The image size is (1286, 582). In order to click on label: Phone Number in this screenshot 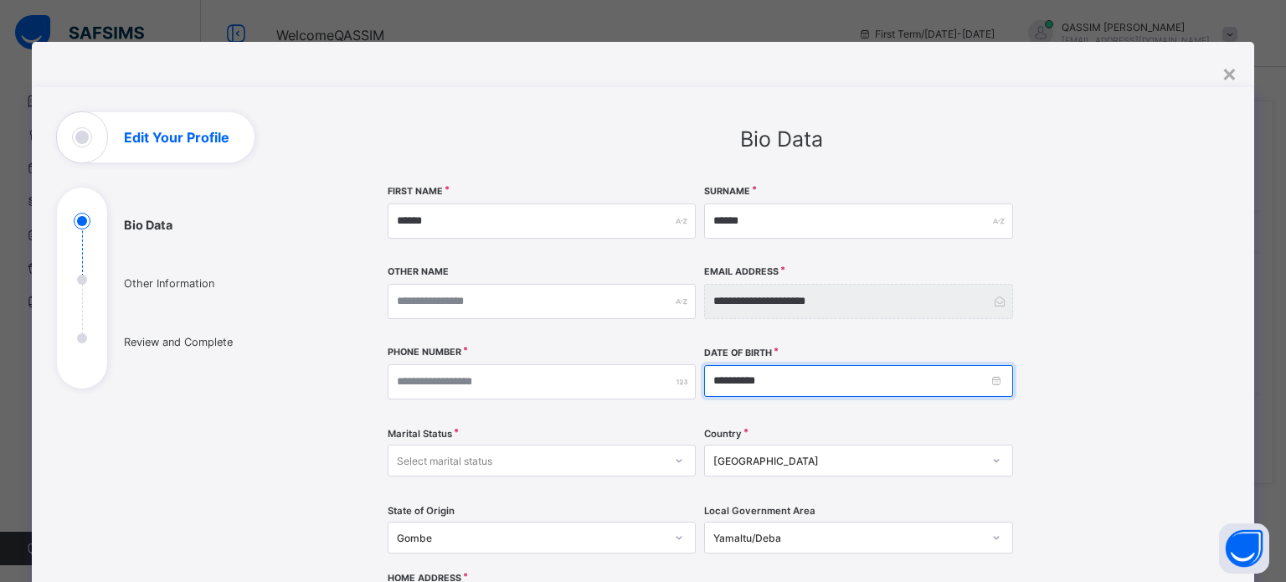, I will do `click(425, 352)`.